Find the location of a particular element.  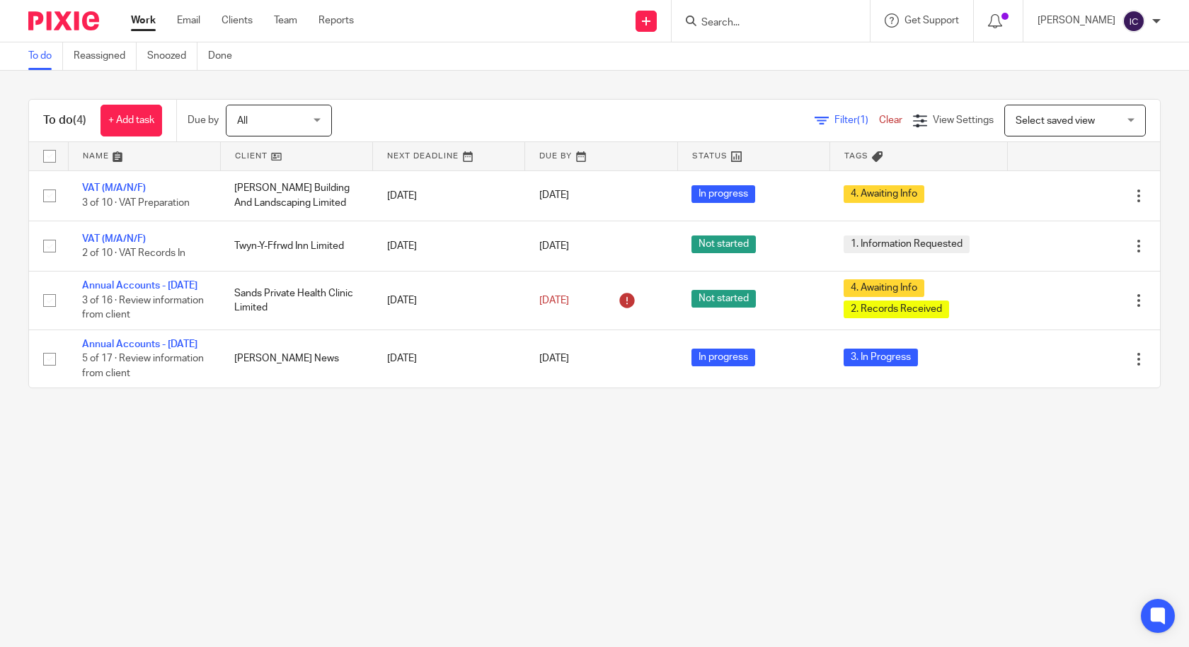

a: + Add task is located at coordinates (131, 120).